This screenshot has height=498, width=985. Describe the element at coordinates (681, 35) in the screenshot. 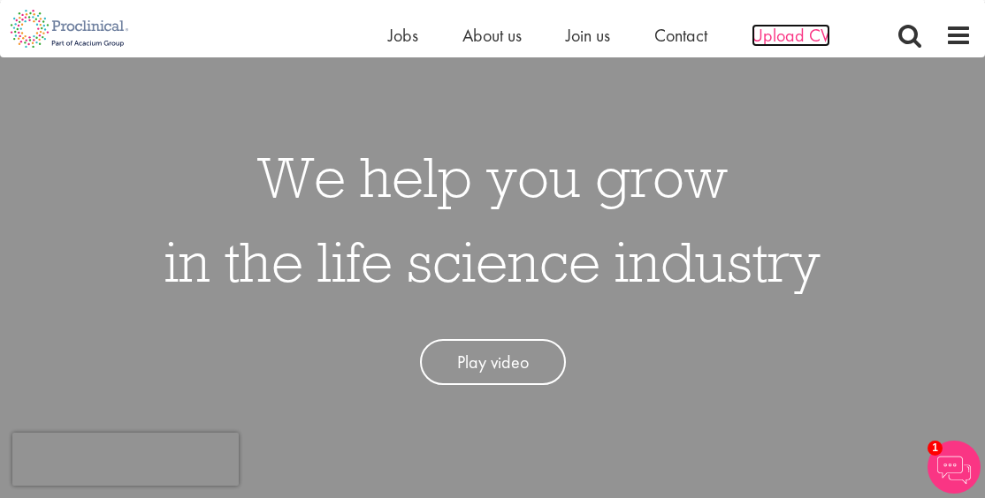

I see `a: Contact` at that location.